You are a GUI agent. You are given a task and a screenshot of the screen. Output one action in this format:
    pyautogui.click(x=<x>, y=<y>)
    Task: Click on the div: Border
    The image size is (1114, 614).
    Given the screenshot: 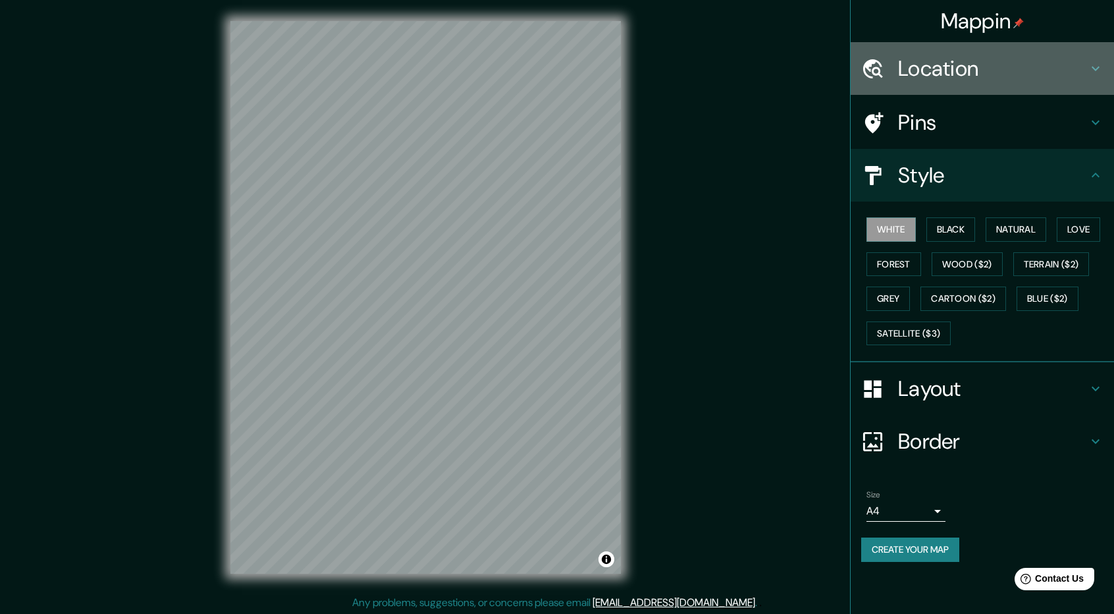 What is the action you would take?
    pyautogui.click(x=982, y=441)
    